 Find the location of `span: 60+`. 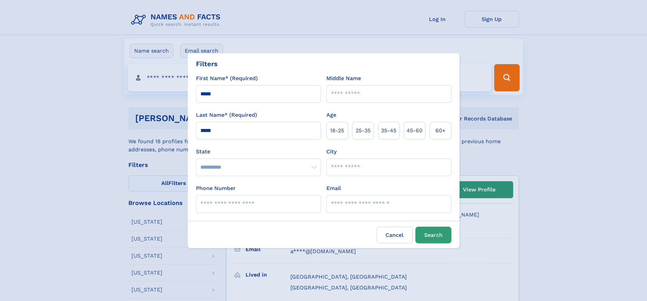

span: 60+ is located at coordinates (440, 131).